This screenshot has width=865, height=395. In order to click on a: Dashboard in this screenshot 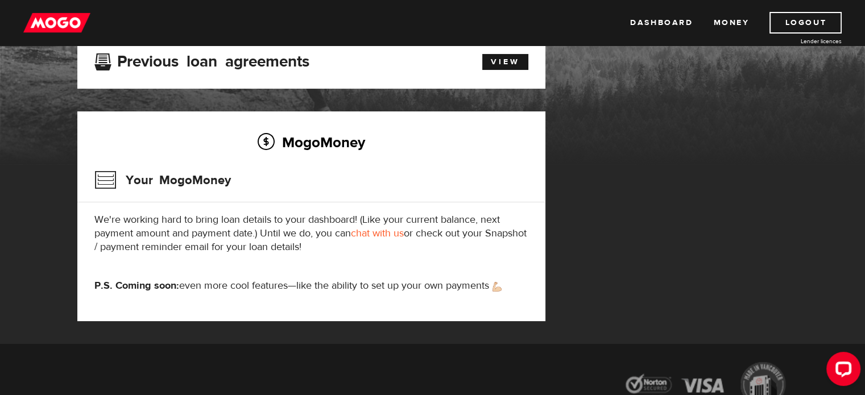, I will do `click(662, 23)`.